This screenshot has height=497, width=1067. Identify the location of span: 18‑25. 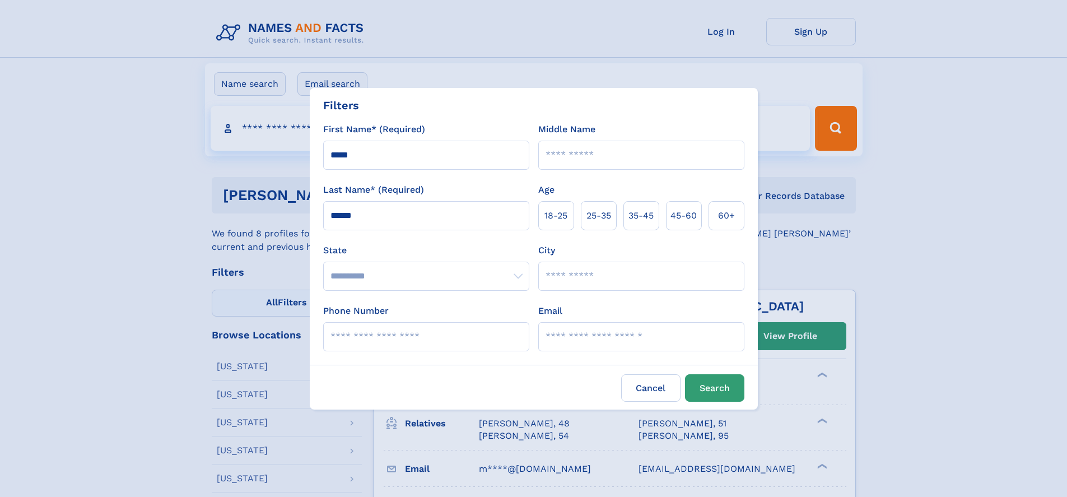
(555, 216).